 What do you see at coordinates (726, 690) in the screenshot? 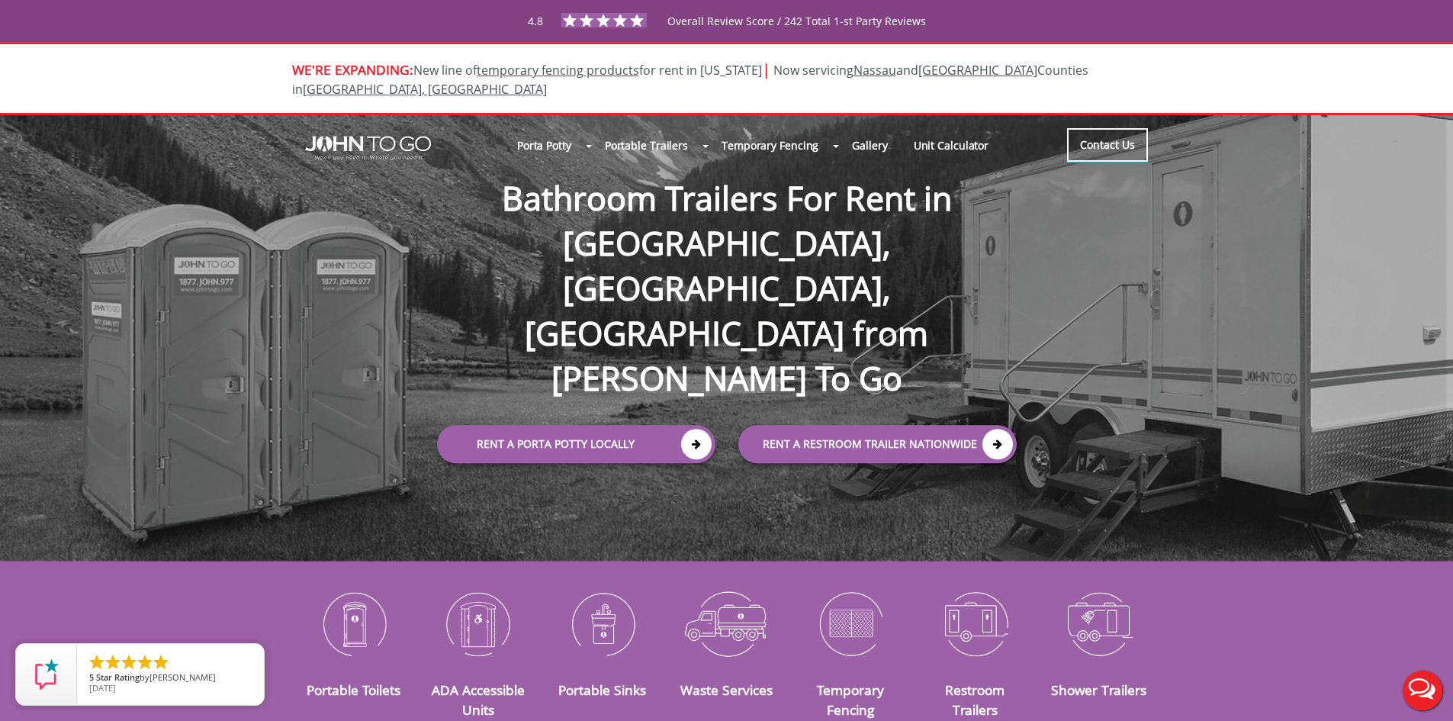
I see `a: Waste Services` at bounding box center [726, 690].